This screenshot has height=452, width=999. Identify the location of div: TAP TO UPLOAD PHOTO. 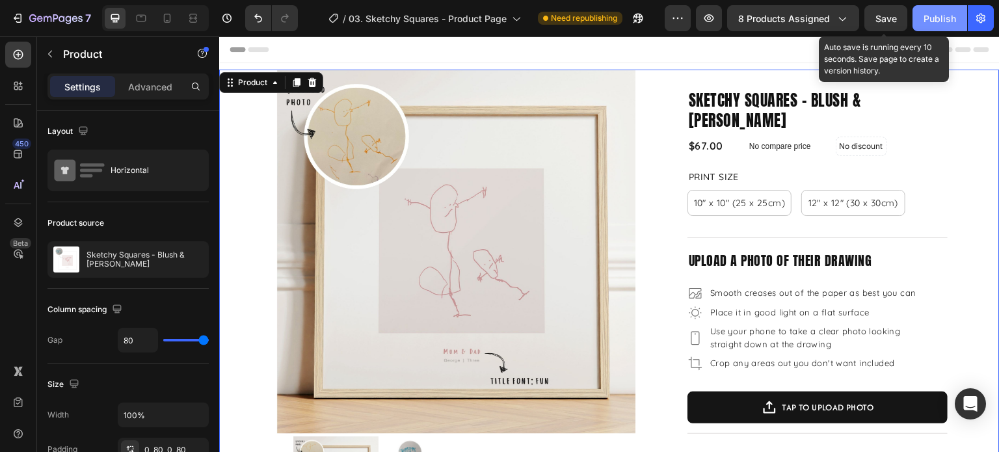
(609, 371).